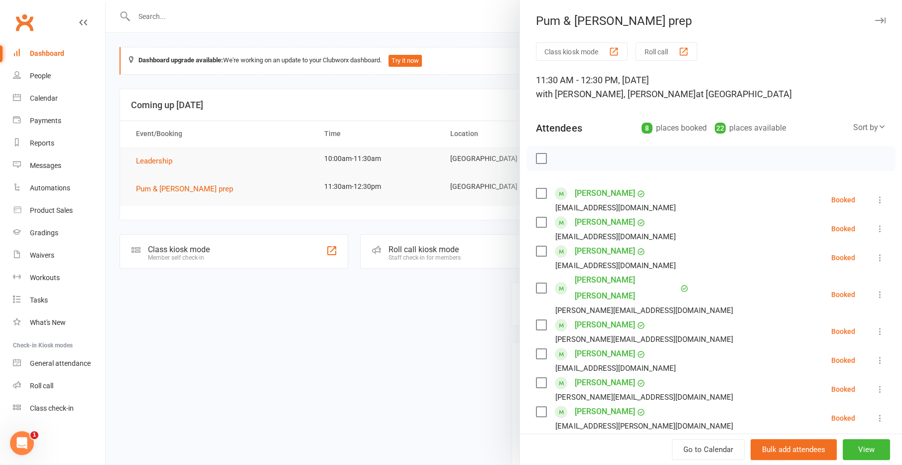 Image resolution: width=902 pixels, height=465 pixels. I want to click on div: People, so click(40, 76).